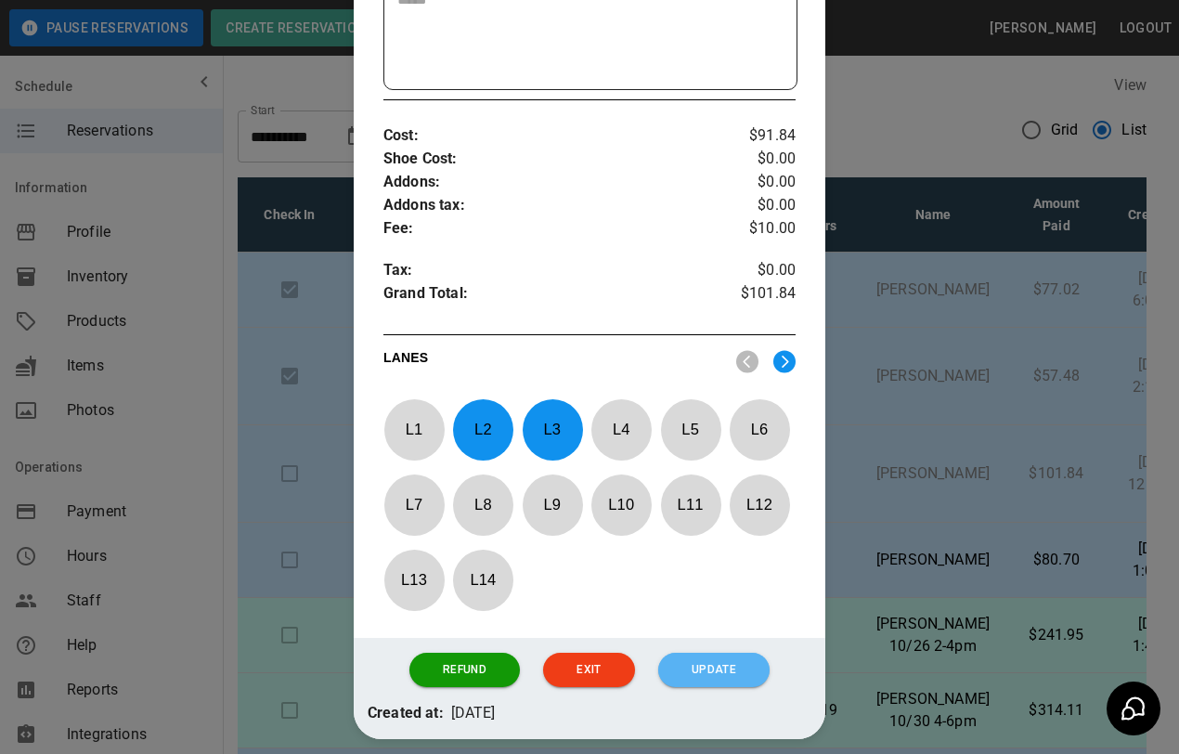  What do you see at coordinates (414, 579) in the screenshot?
I see `p: L 13` at bounding box center [414, 579].